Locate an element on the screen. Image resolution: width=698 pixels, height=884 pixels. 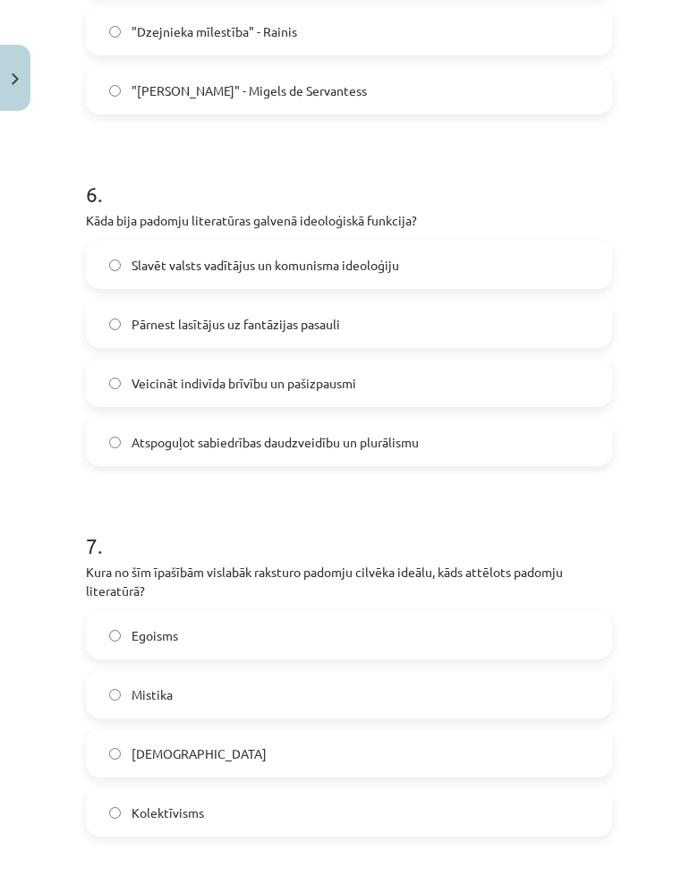
h1: 7 . is located at coordinates (349, 530).